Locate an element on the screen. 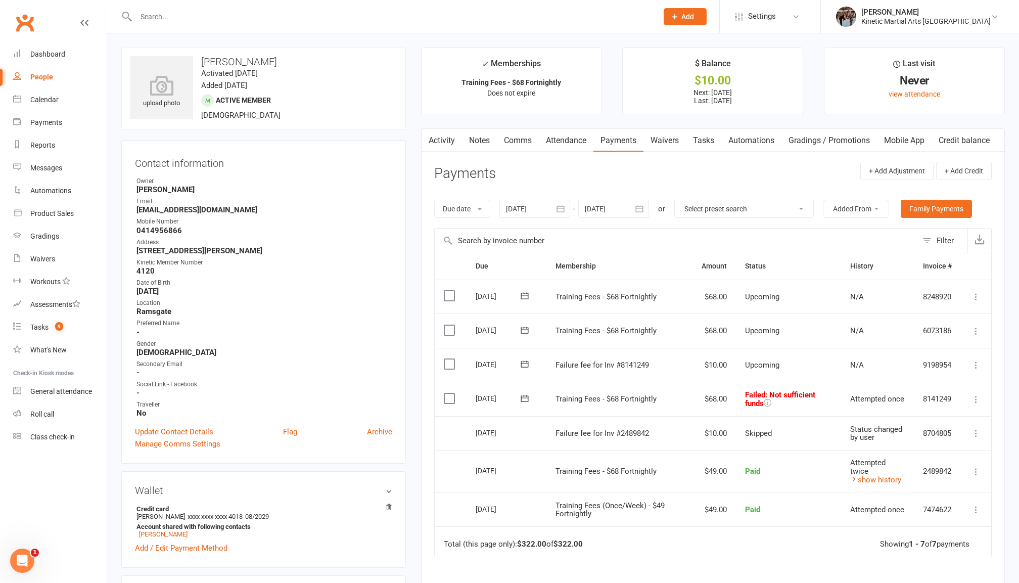  th: Membership is located at coordinates (619, 266).